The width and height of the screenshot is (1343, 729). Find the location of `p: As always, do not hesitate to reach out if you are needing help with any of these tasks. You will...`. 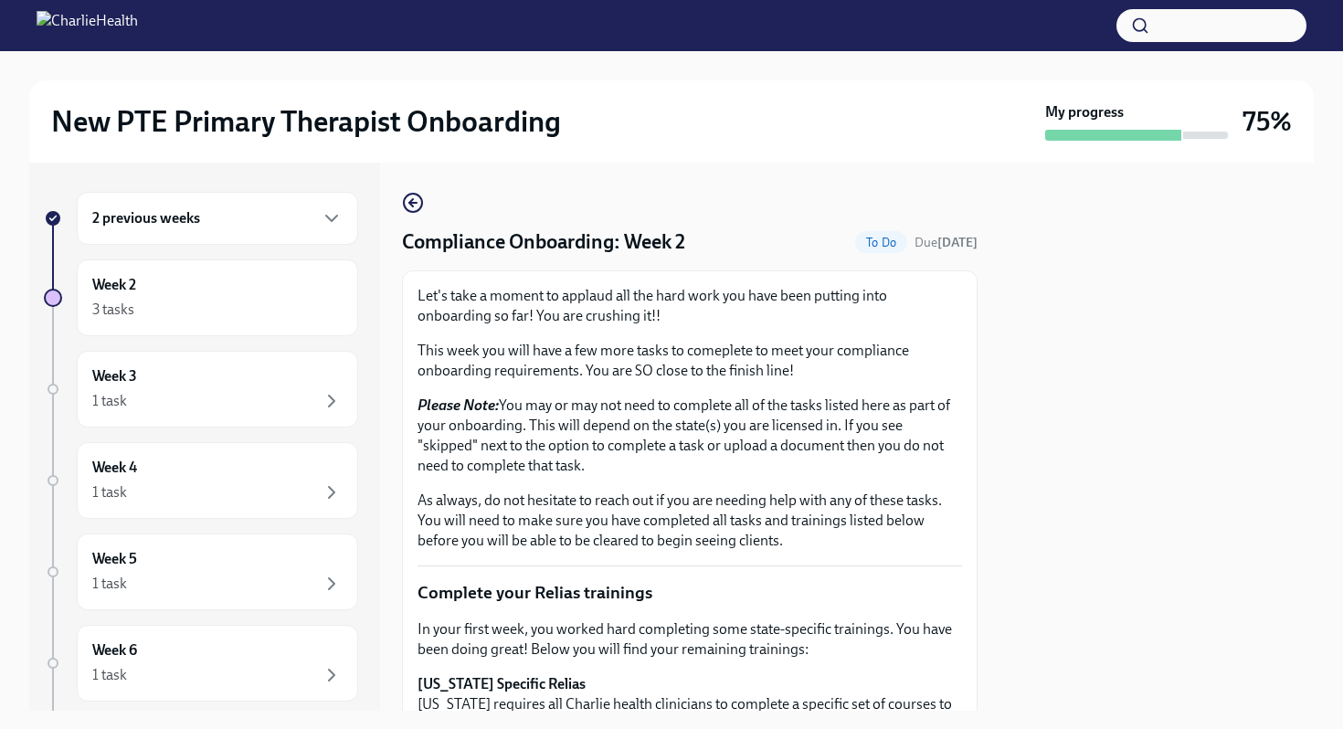

p: As always, do not hesitate to reach out if you are needing help with any of these tasks. You will... is located at coordinates (690, 521).